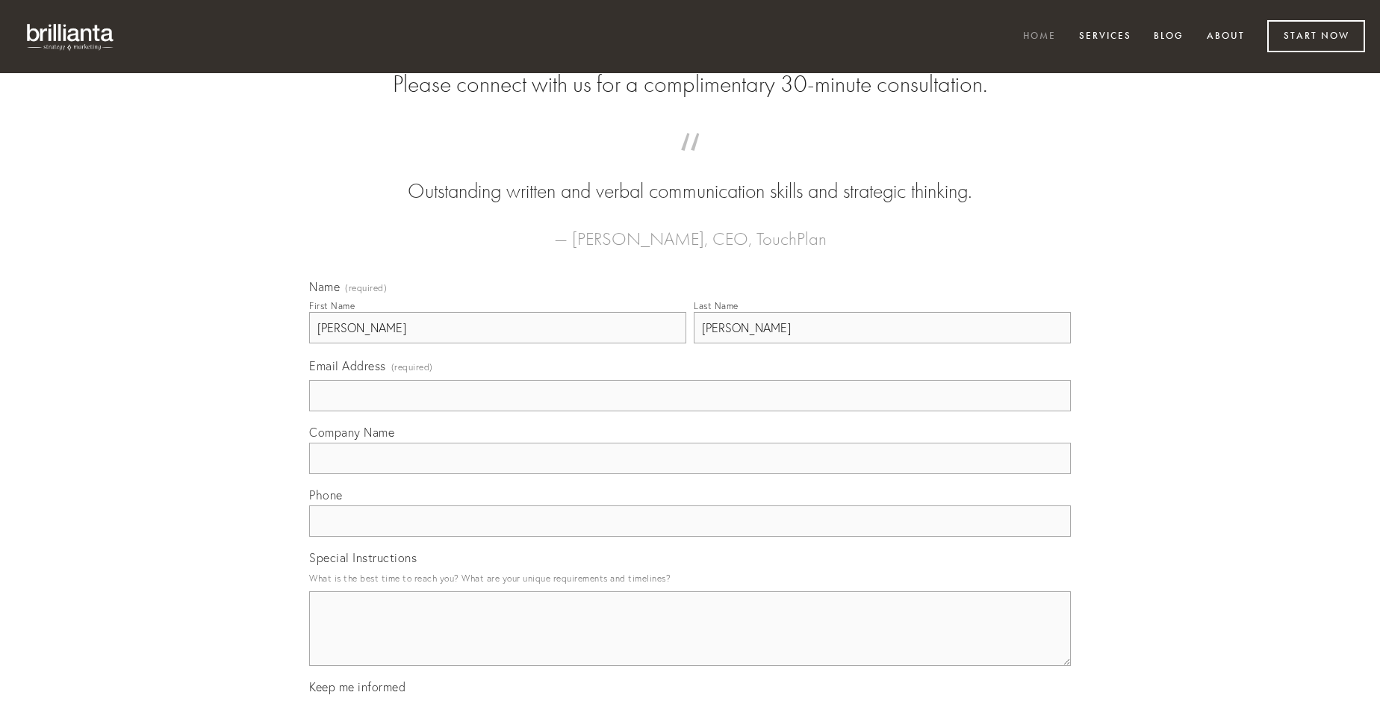 This screenshot has height=701, width=1380. What do you see at coordinates (1316, 36) in the screenshot?
I see `a: Start Now` at bounding box center [1316, 36].